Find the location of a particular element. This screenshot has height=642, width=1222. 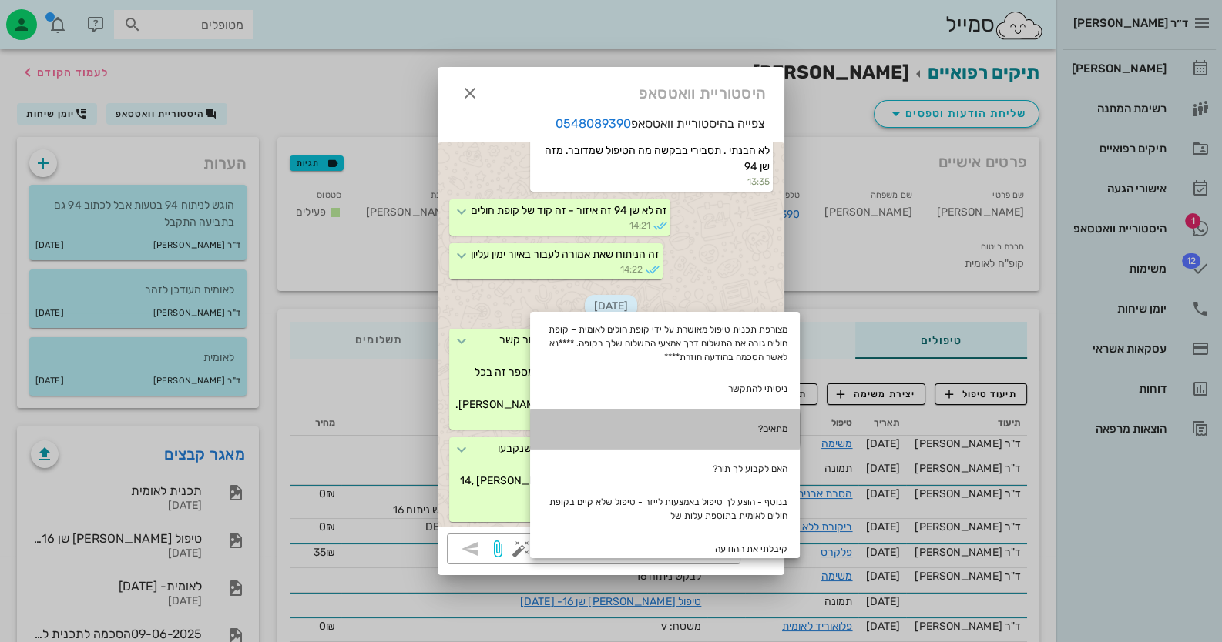

span: זה הניתוח שאת אמורה לעבור באיור ימין עליון is located at coordinates (565, 254).